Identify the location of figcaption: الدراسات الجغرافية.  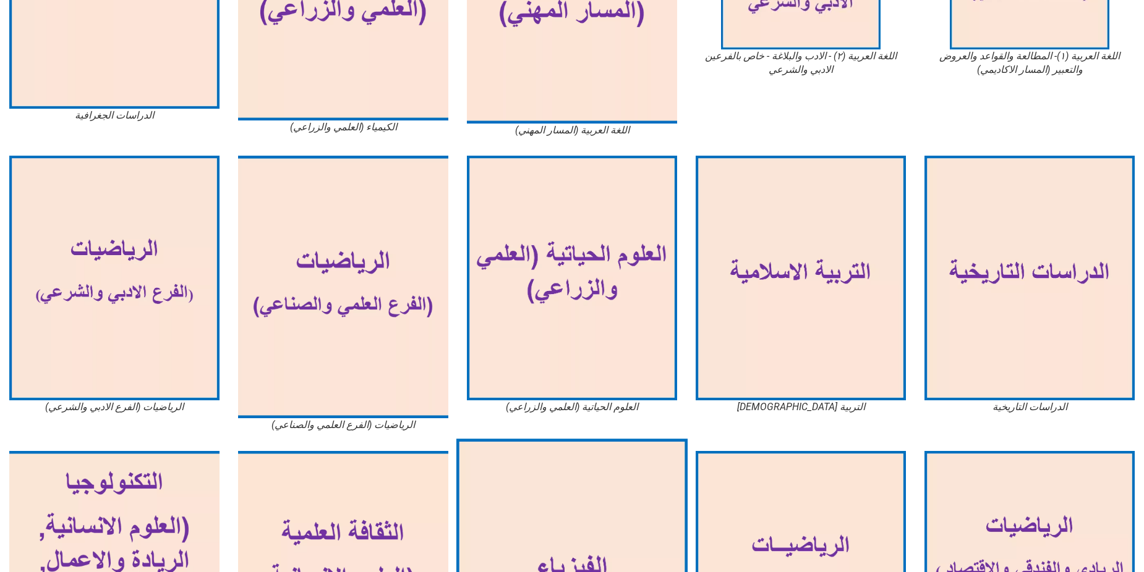
(114, 116).